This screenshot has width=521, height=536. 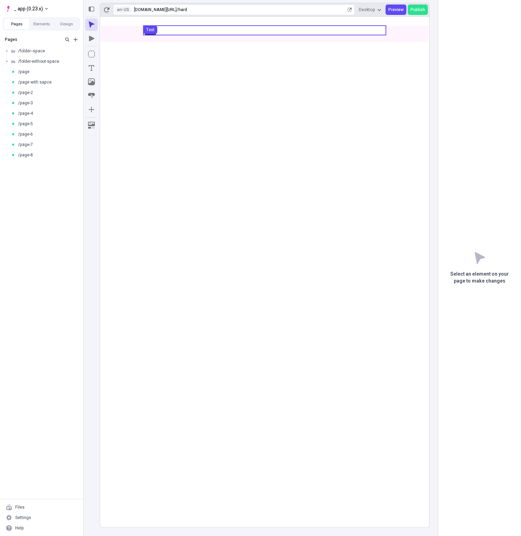 I want to click on button: Select site, so click(x=27, y=9).